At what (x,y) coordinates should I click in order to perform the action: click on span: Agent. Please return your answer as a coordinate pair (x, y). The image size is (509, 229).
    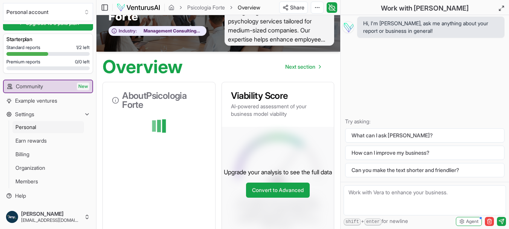
    Looking at the image, I should click on (472, 221).